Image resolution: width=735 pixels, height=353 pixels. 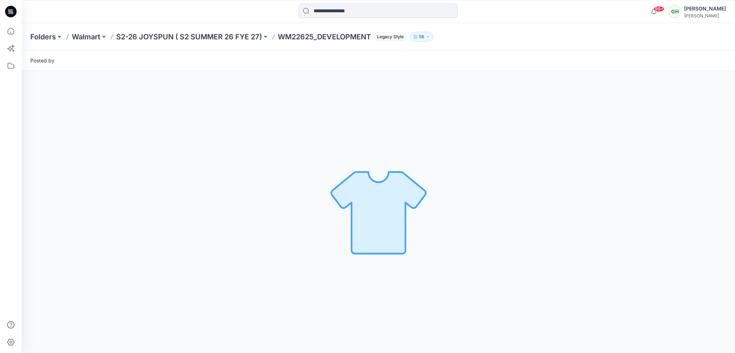 I want to click on button: 58, so click(x=421, y=37).